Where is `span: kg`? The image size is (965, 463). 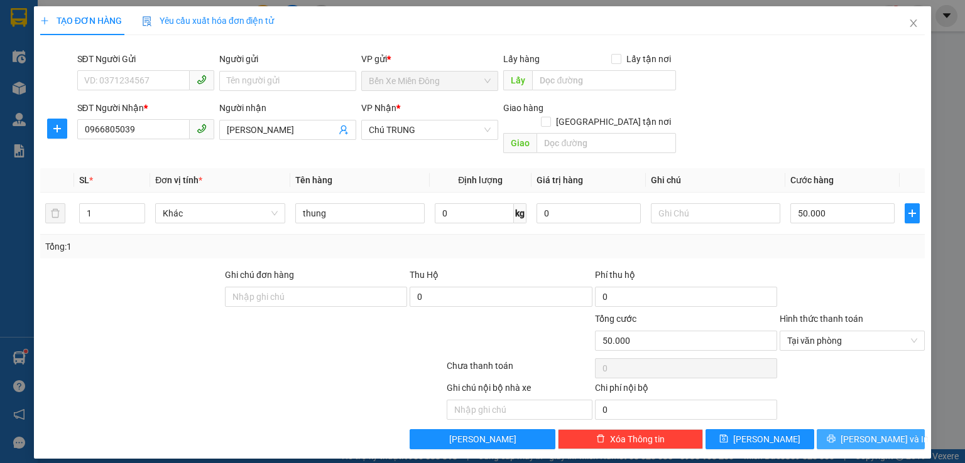
span: kg is located at coordinates (520, 214).